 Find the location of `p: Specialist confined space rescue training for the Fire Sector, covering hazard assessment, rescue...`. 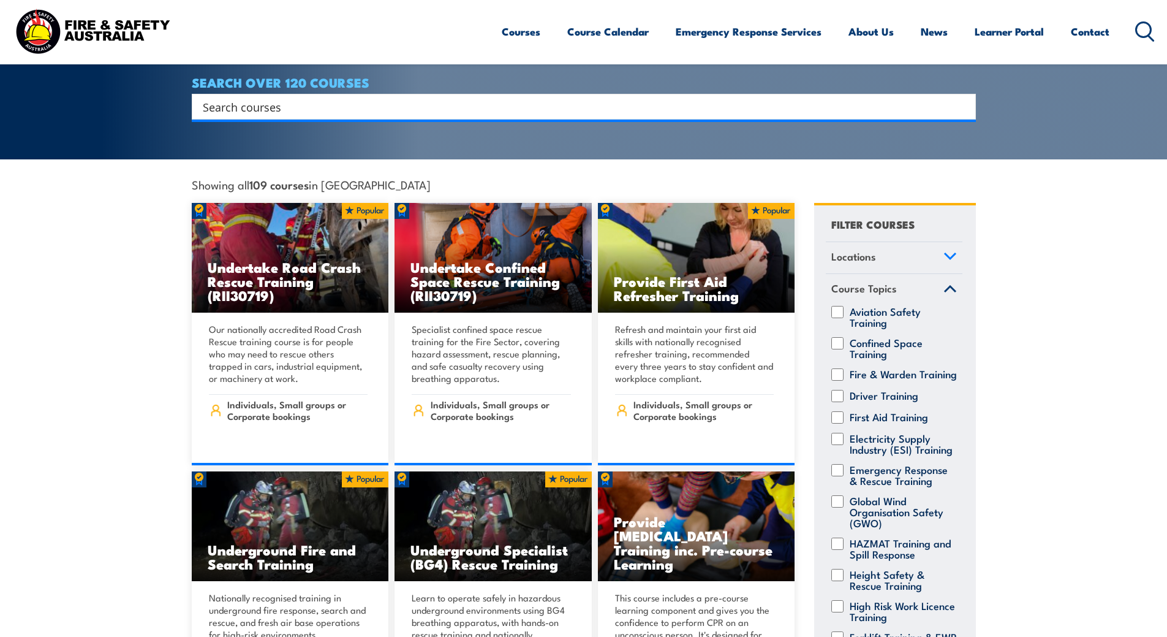

p: Specialist confined space rescue training for the Fire Sector, covering hazard assessment, rescue... is located at coordinates (491, 353).